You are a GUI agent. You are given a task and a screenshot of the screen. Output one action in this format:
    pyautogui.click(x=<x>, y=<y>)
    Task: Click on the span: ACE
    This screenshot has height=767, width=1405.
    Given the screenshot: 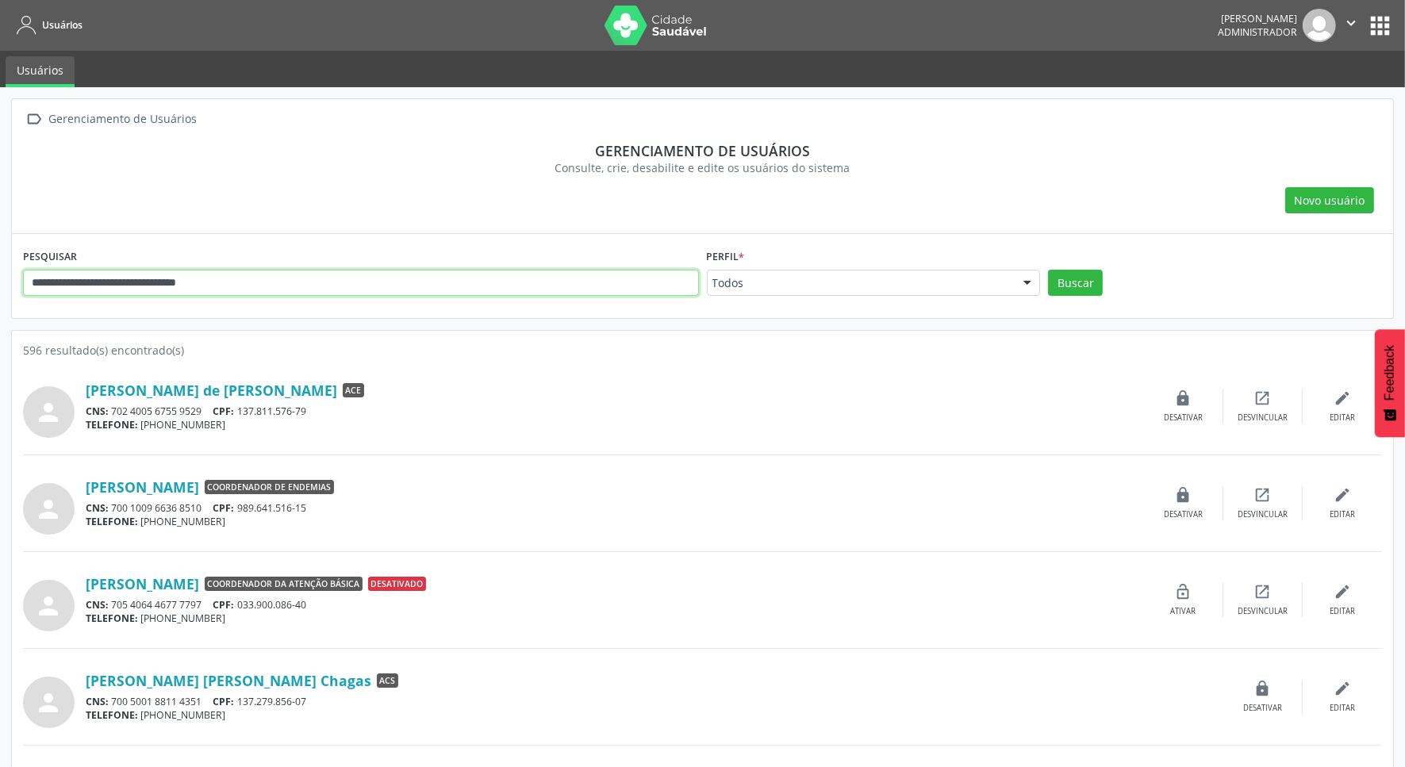 What is the action you would take?
    pyautogui.click(x=353, y=390)
    